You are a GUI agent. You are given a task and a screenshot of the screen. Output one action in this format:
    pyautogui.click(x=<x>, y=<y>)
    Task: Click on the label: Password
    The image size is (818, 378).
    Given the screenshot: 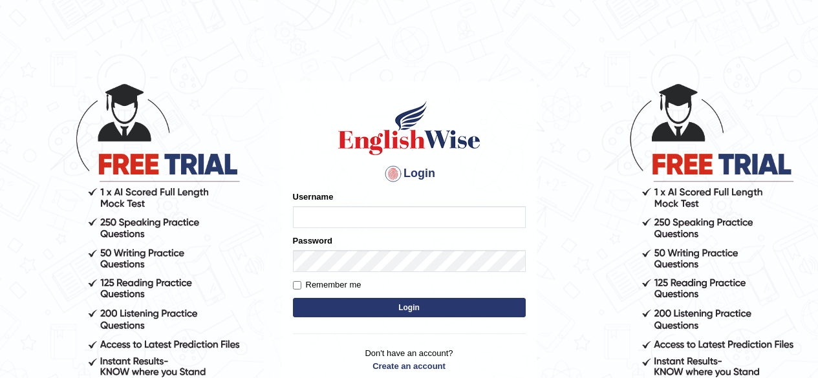 What is the action you would take?
    pyautogui.click(x=312, y=240)
    